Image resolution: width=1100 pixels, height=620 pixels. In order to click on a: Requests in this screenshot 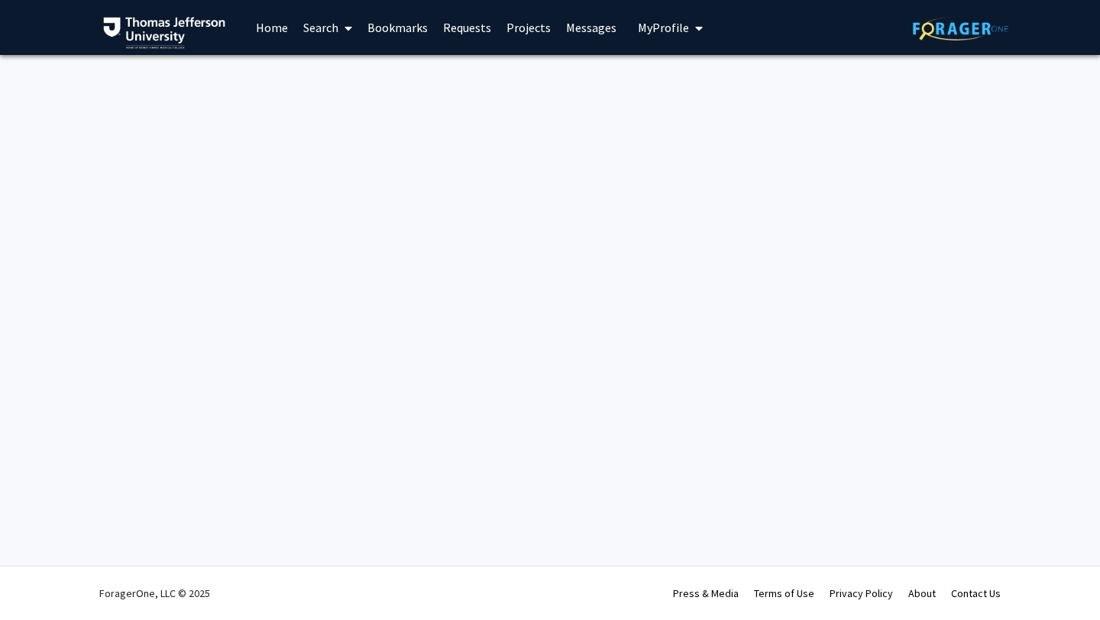, I will do `click(467, 27)`.